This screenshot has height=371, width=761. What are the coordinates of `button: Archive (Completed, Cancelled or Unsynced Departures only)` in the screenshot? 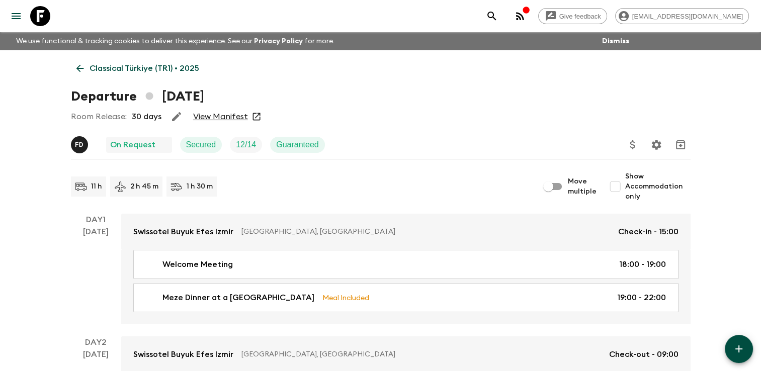 It's located at (681, 145).